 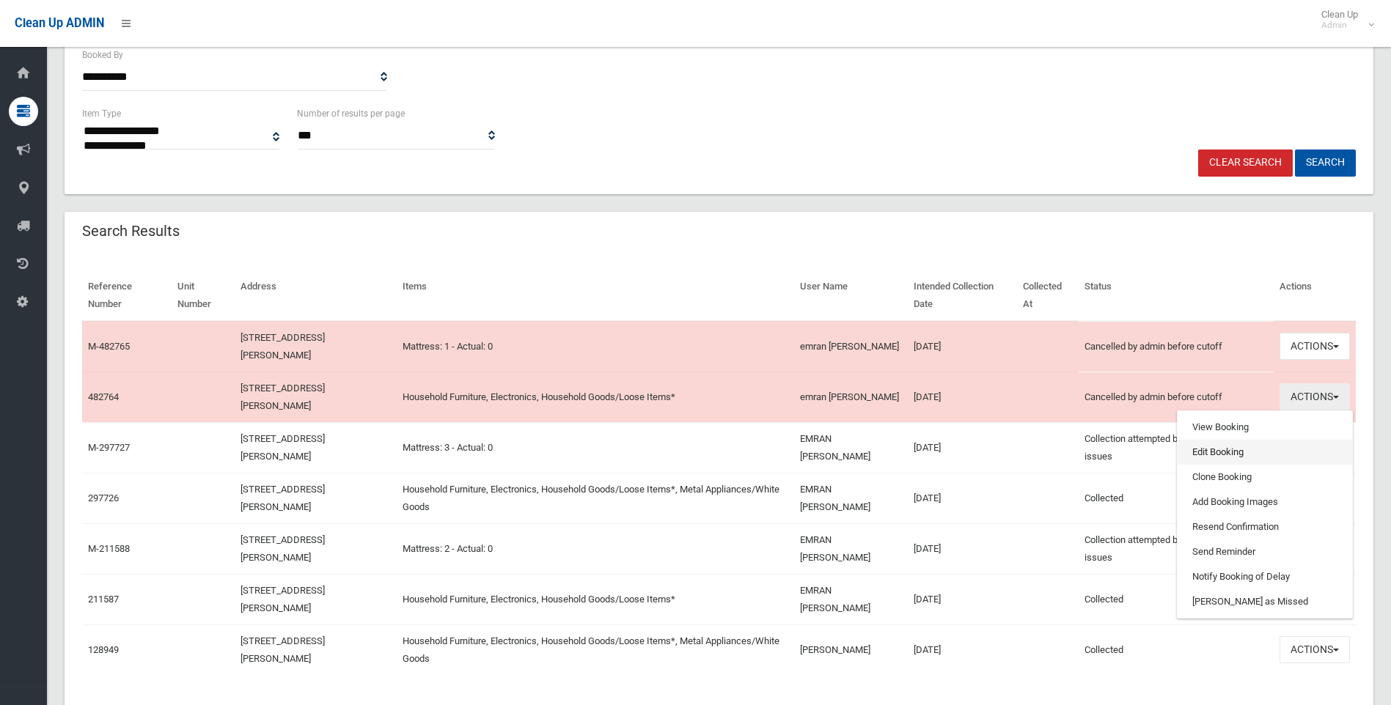 I want to click on a: Clone Booking, so click(x=1265, y=477).